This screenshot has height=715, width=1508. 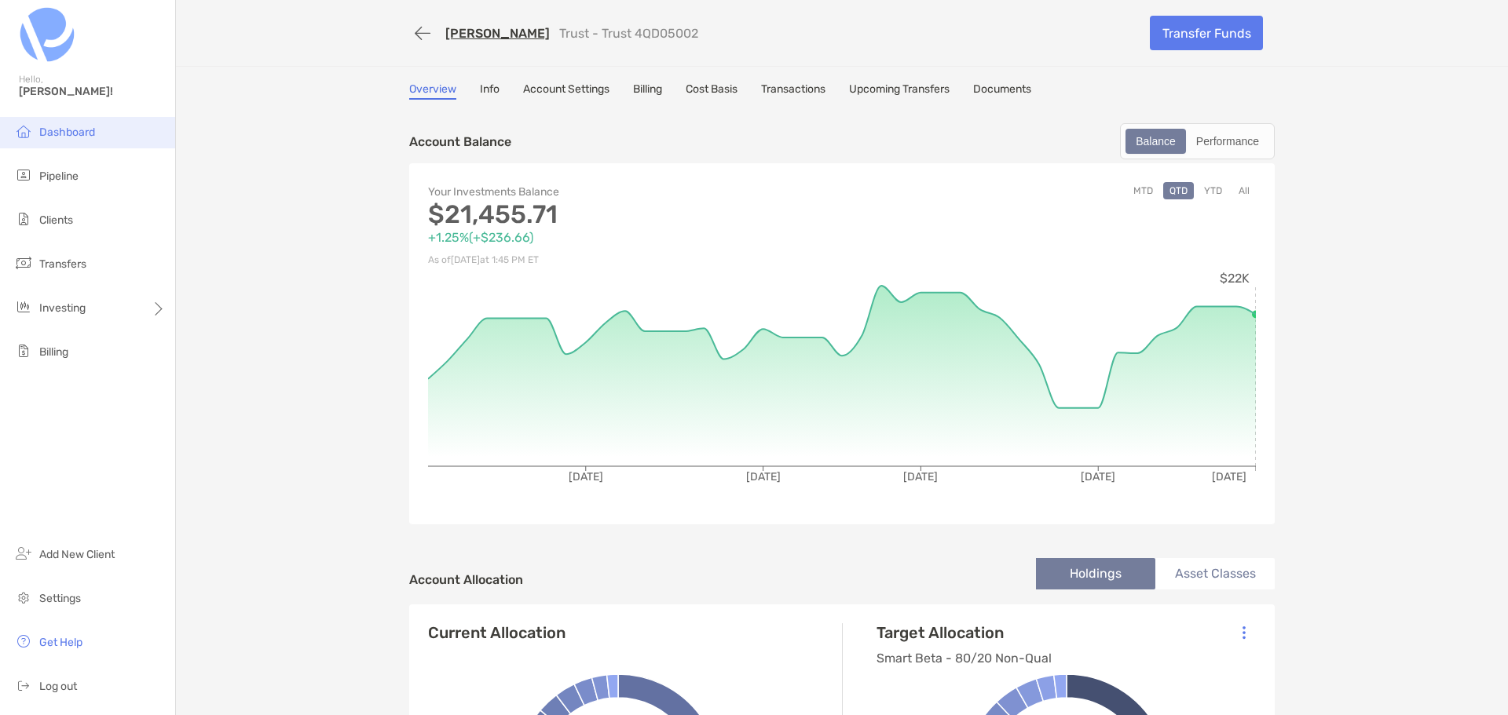 What do you see at coordinates (24, 263) in the screenshot?
I see `img: transfers icon` at bounding box center [24, 263].